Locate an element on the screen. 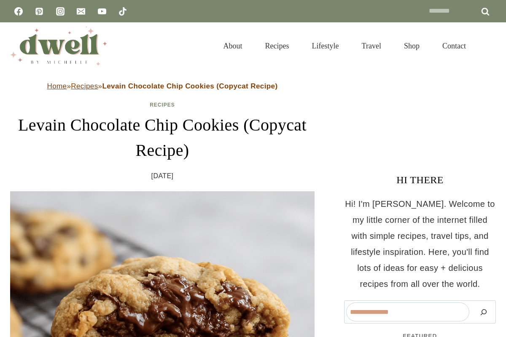 This screenshot has height=337, width=506. a: Facebook is located at coordinates (19, 11).